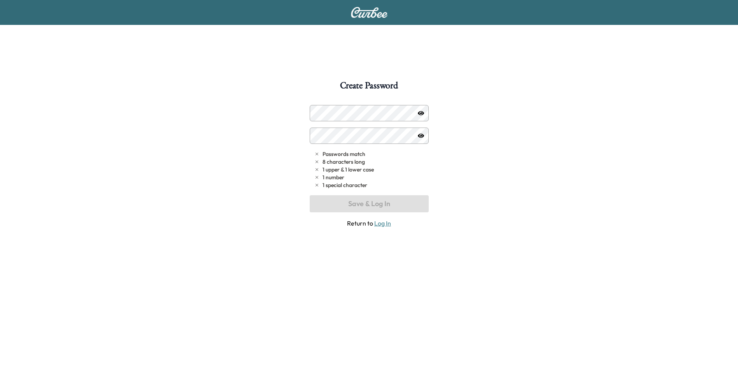 Image resolution: width=738 pixels, height=371 pixels. What do you see at coordinates (383, 223) in the screenshot?
I see `a: Log In` at bounding box center [383, 223].